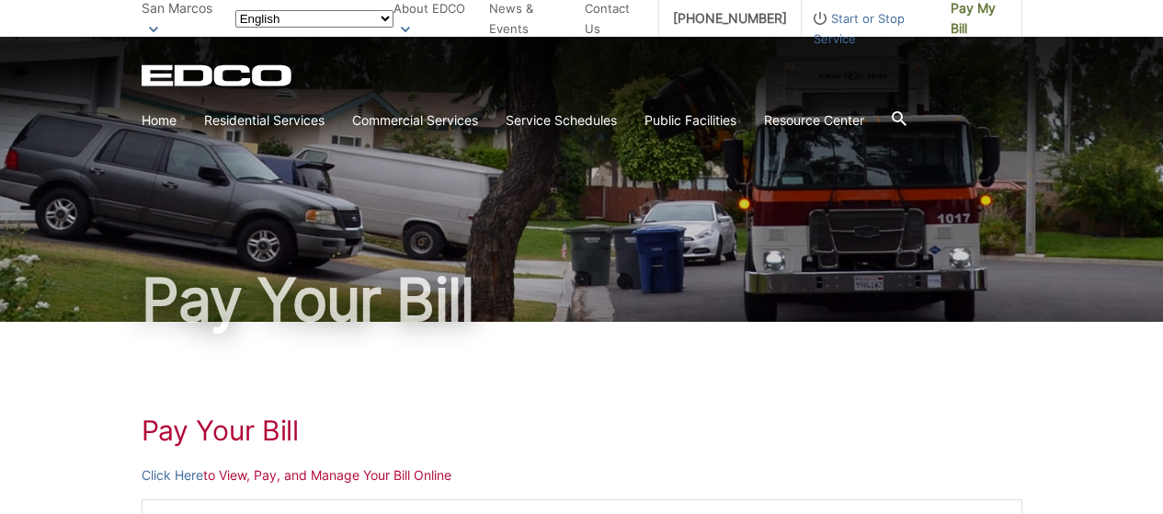 Image resolution: width=1163 pixels, height=514 pixels. Describe the element at coordinates (314, 18) in the screenshot. I see `select: Select a language` at that location.